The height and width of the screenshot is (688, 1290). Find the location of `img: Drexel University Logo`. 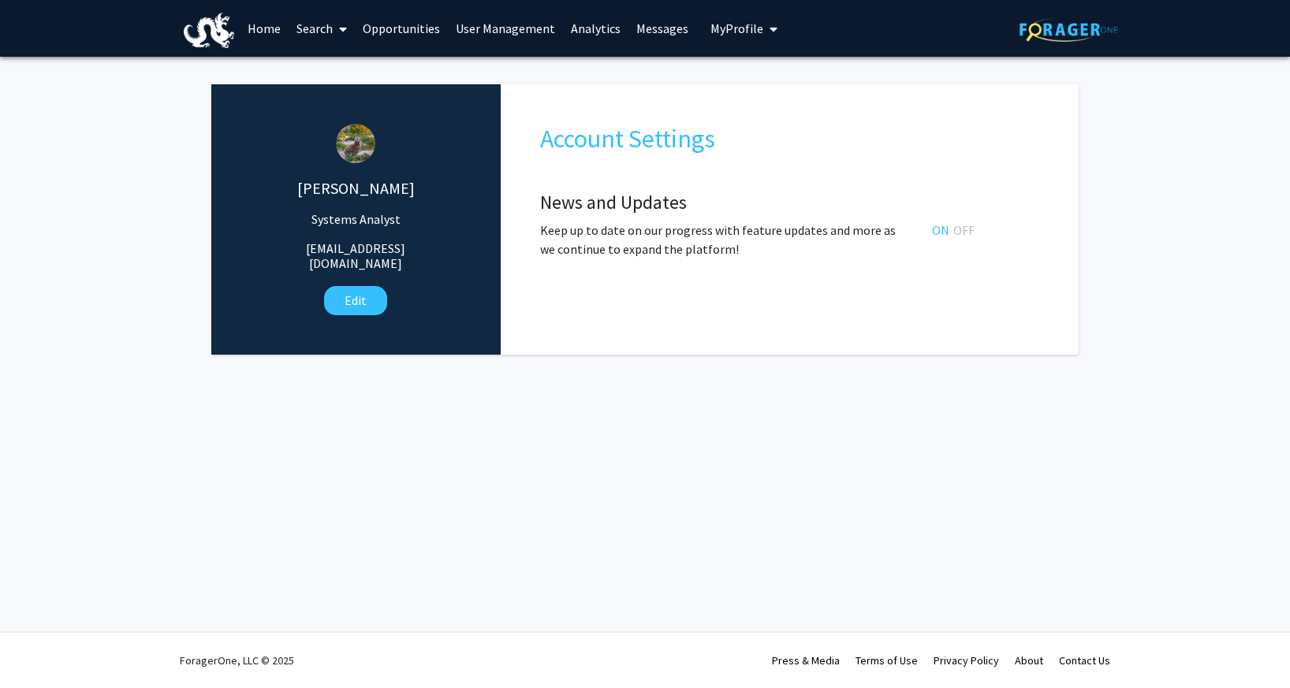

img: Drexel University Logo is located at coordinates (209, 30).